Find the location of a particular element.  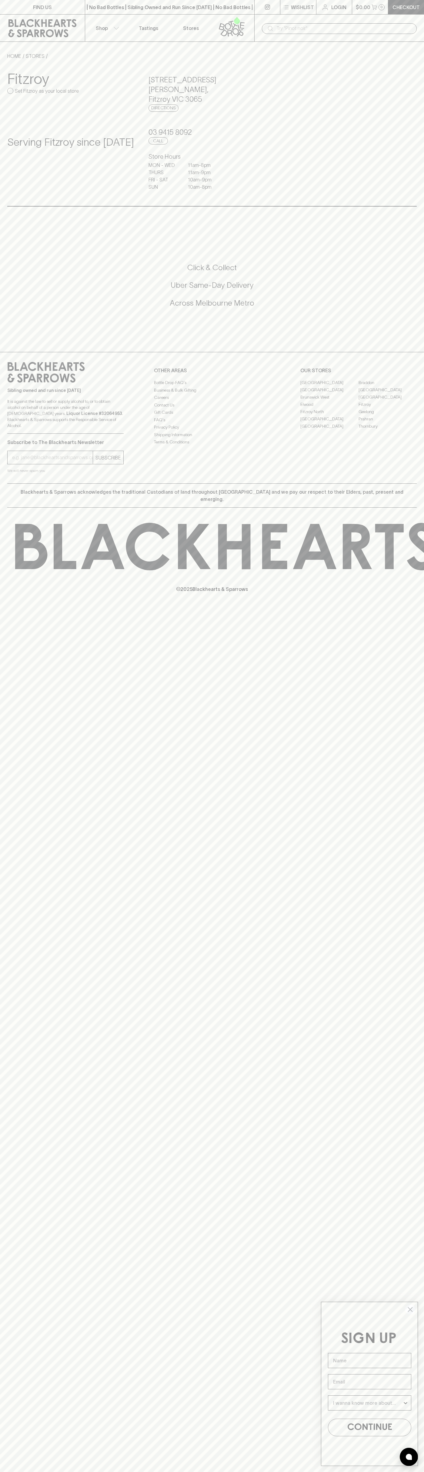

a: Business & Bulk Gifting is located at coordinates (212, 390).